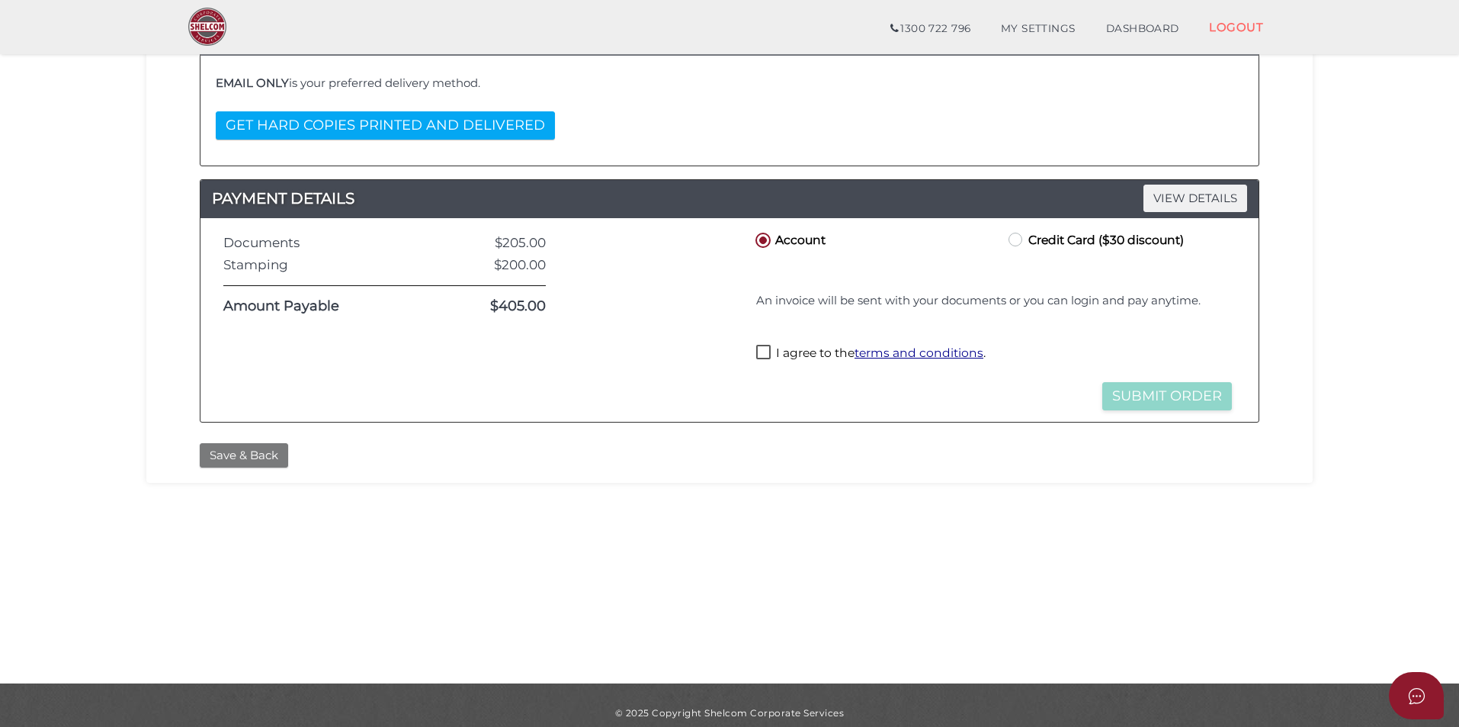 This screenshot has height=727, width=1459. Describe the element at coordinates (1167, 396) in the screenshot. I see `button: Submit Order` at that location.